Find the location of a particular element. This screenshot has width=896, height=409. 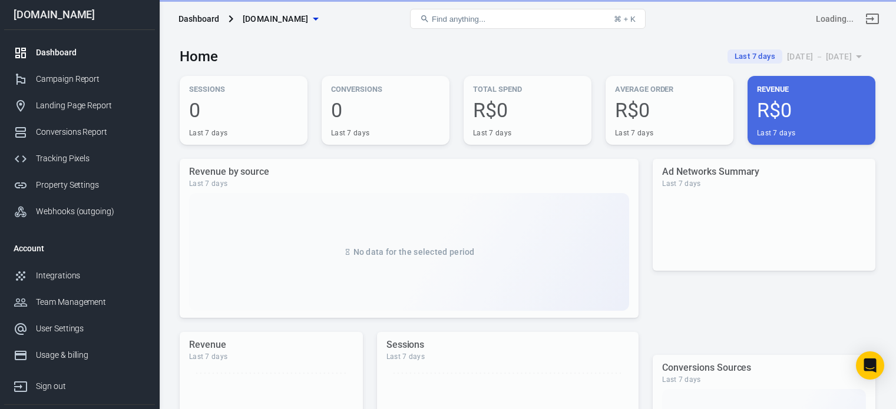

a: Campaign Report is located at coordinates (80, 79).